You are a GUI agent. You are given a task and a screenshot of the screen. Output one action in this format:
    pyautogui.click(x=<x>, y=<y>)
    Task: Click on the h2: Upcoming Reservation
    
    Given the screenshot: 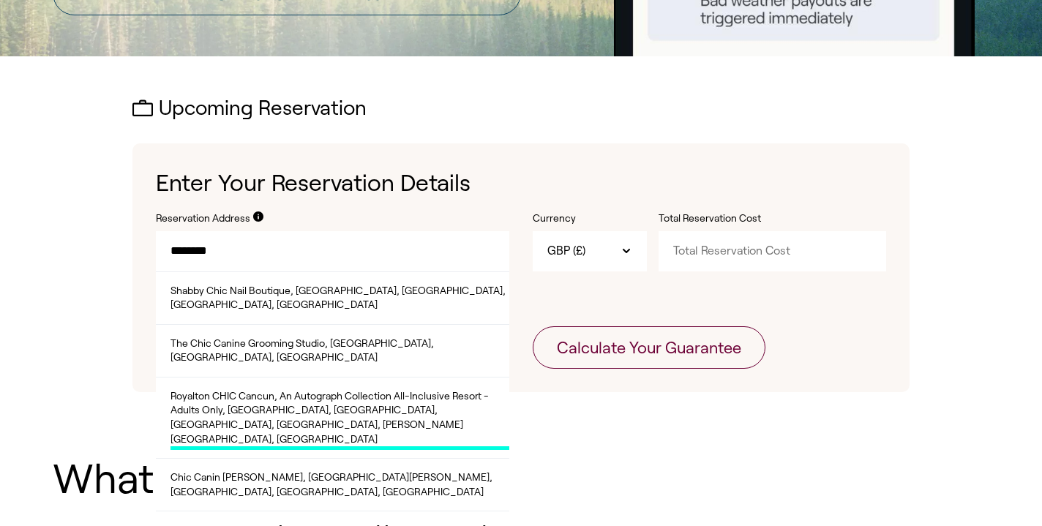 What is the action you would take?
    pyautogui.click(x=521, y=108)
    